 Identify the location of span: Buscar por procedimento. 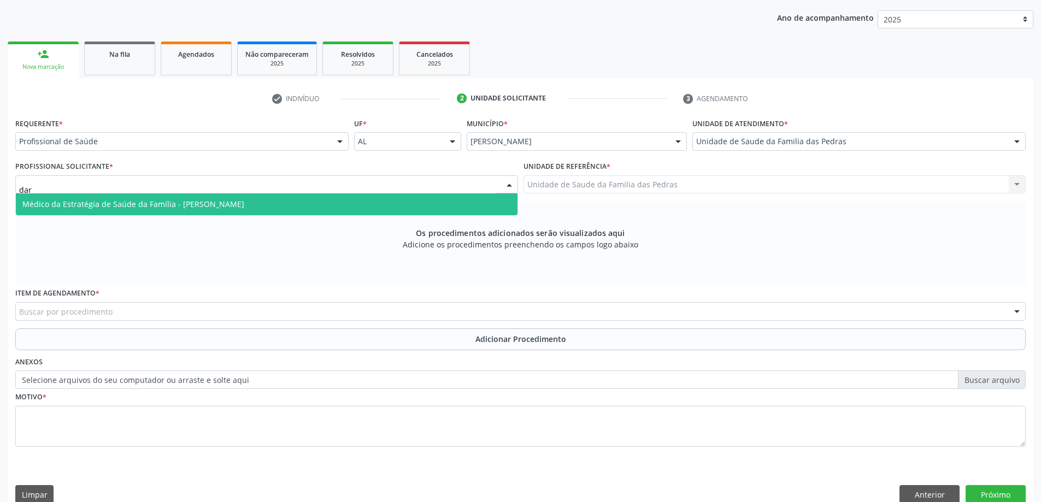
(66, 311).